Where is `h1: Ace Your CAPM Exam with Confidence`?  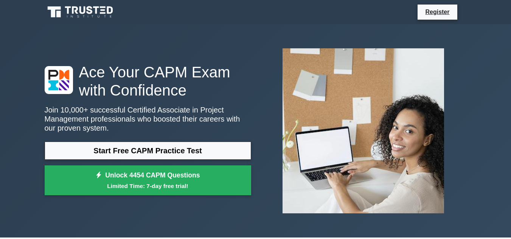 h1: Ace Your CAPM Exam with Confidence is located at coordinates (148, 81).